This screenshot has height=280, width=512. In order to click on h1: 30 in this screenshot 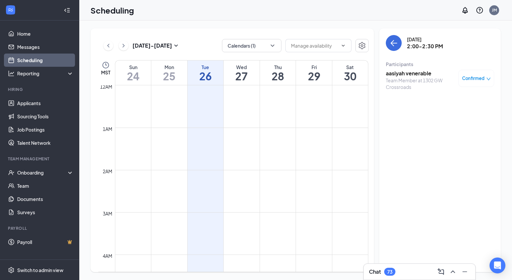, I will do `click(350, 76)`.